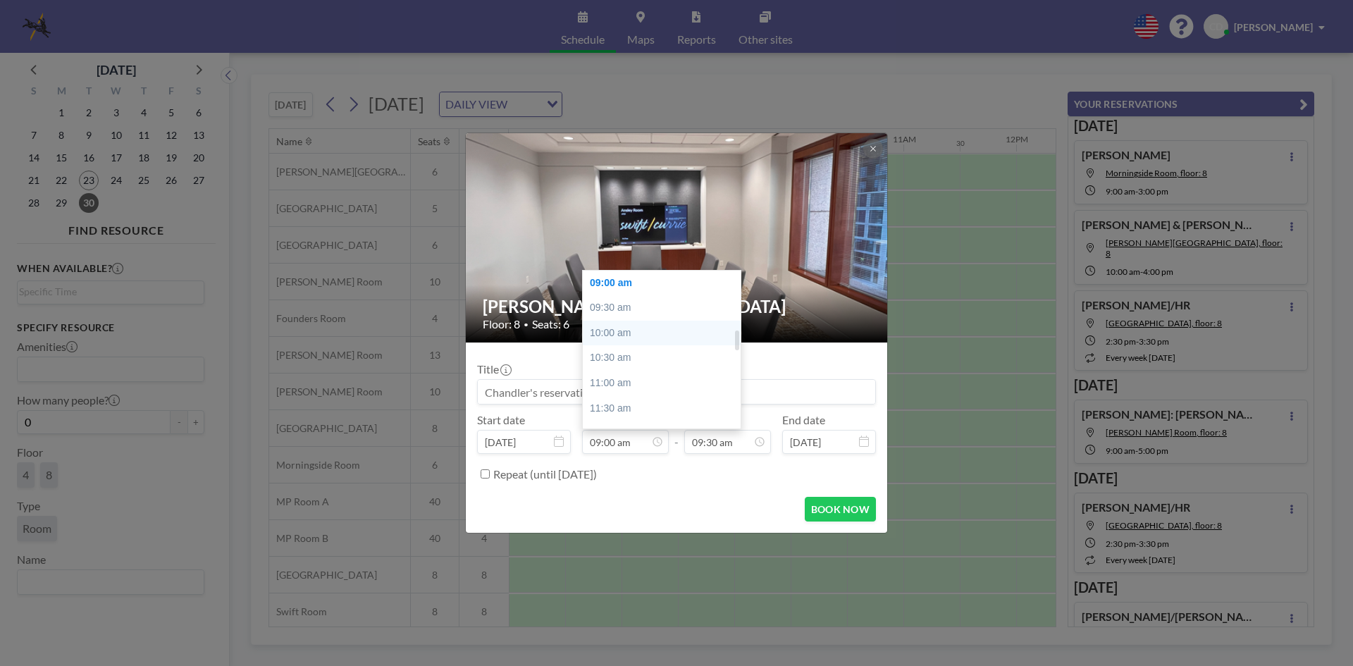  Describe the element at coordinates (803, 420) in the screenshot. I see `label: End date` at that location.